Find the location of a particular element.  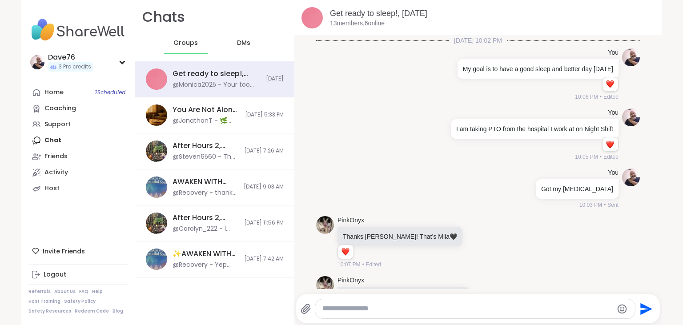

div: Coaching is located at coordinates (60, 108).